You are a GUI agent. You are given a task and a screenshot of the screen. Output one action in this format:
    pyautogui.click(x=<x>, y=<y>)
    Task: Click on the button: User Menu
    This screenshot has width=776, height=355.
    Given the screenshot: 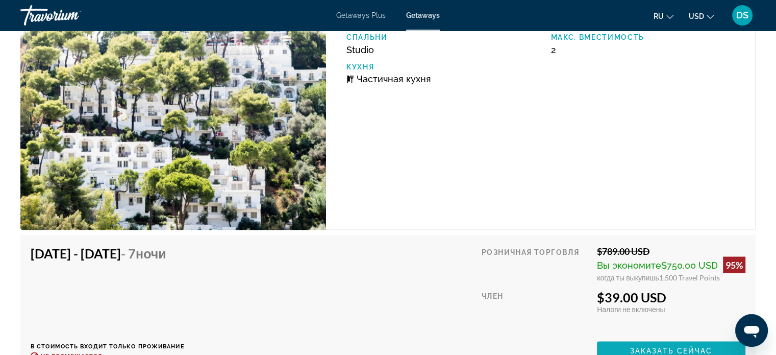 What is the action you would take?
    pyautogui.click(x=742, y=15)
    